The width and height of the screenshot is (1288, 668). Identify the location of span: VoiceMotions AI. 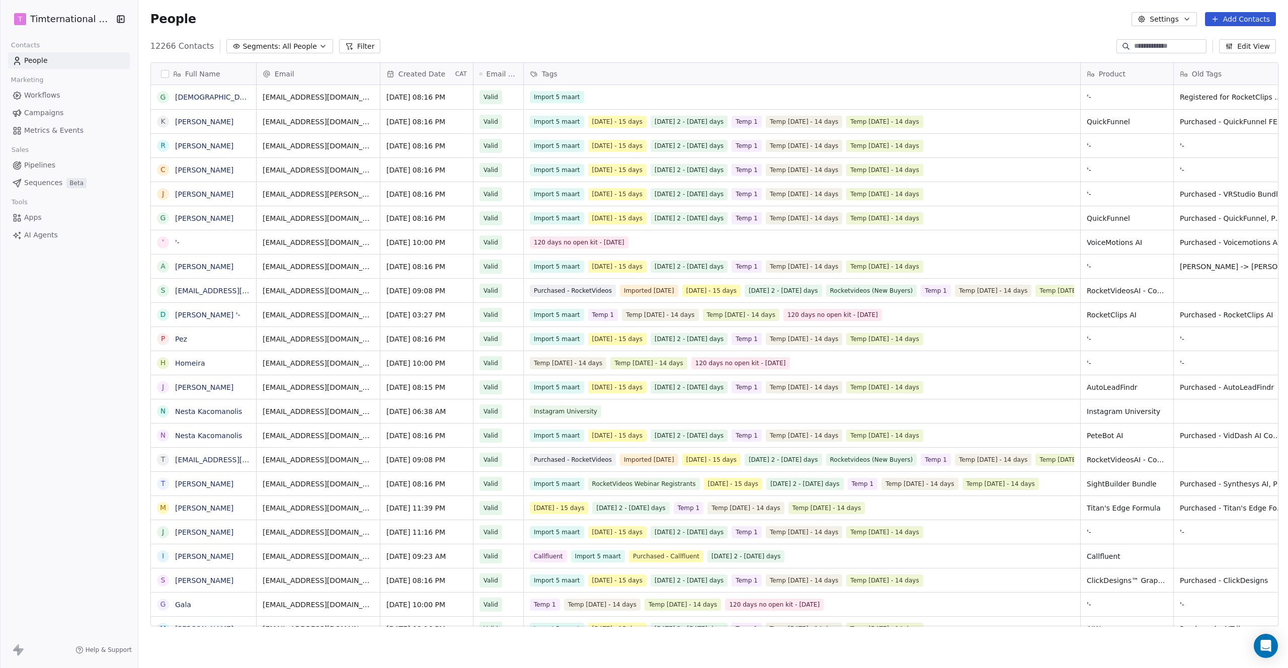
(1127, 243).